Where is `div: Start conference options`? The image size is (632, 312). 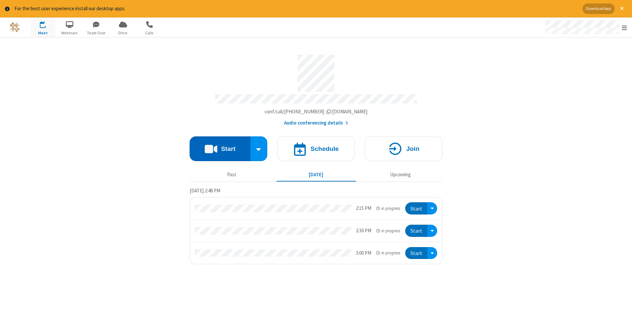 div: Start conference options is located at coordinates (259, 148).